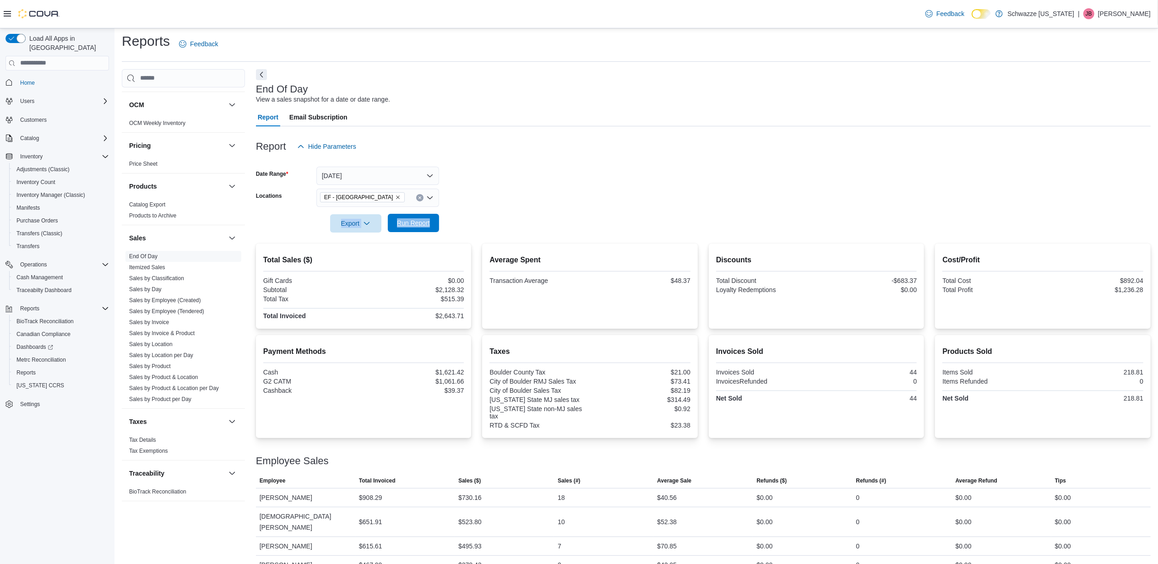 The image size is (1158, 564). I want to click on span: Adjustments (Classic), so click(61, 169).